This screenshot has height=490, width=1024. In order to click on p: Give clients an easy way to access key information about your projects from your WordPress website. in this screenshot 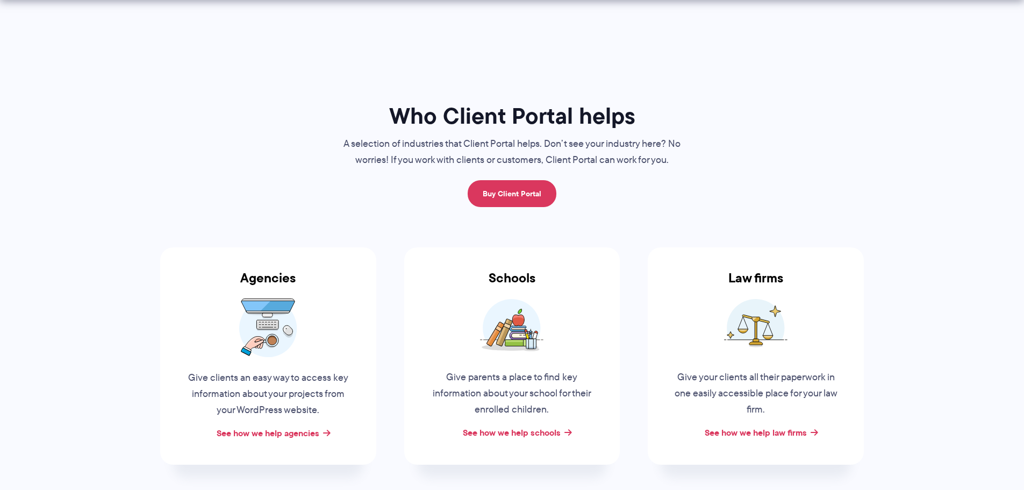, I will do `click(268, 394)`.